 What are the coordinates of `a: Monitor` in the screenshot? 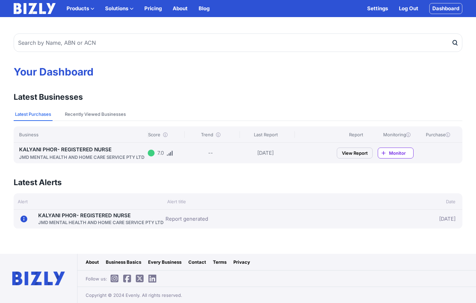 It's located at (396, 153).